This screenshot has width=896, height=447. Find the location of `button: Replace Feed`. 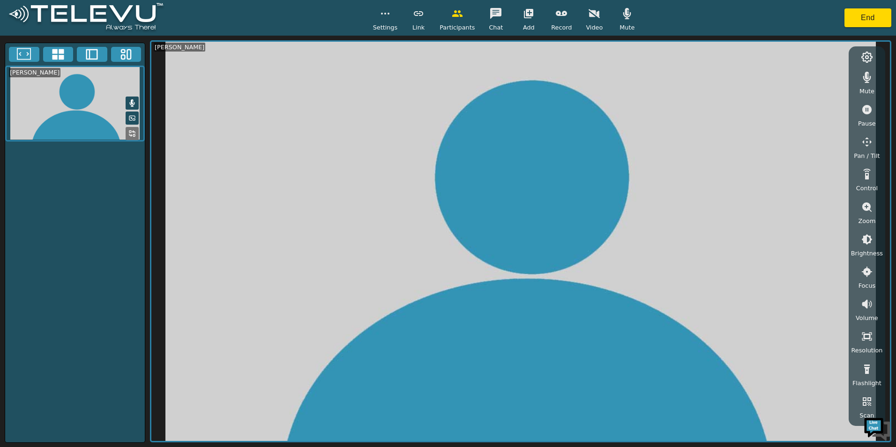

button: Replace Feed is located at coordinates (132, 134).